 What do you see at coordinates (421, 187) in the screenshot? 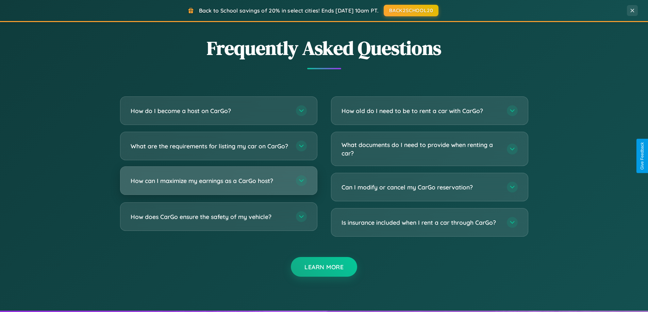
I see `h3: Can I modify or cancel my CarGo reservation?` at bounding box center [421, 187].